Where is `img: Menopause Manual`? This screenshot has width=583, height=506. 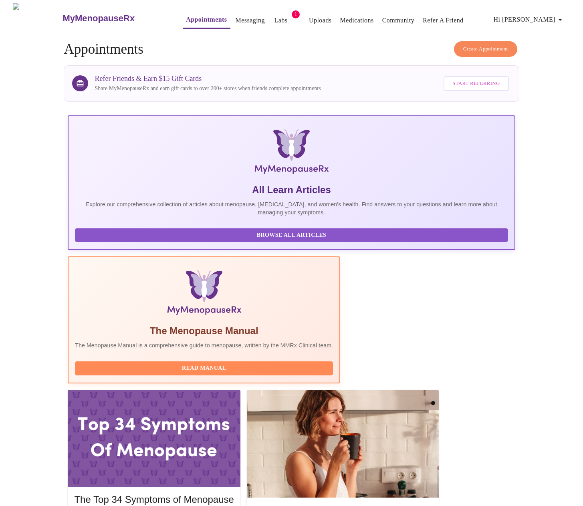
img: Menopause Manual is located at coordinates (204, 294).